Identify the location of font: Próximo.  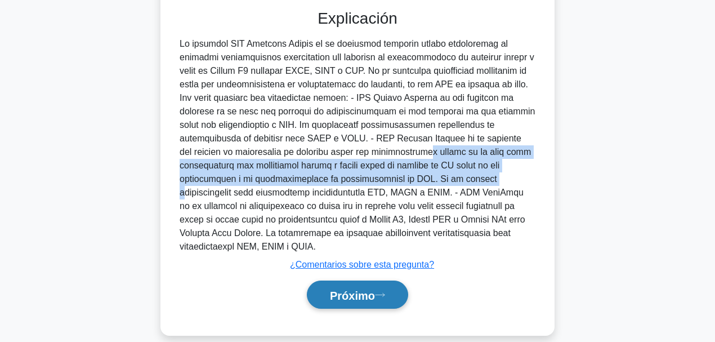
(352, 295).